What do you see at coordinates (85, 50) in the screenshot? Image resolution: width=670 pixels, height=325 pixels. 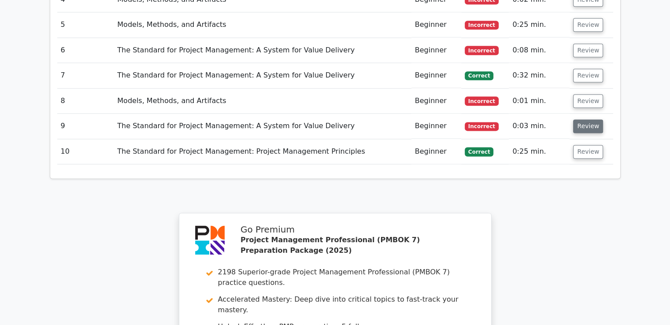 I see `td: 6` at bounding box center [85, 50].